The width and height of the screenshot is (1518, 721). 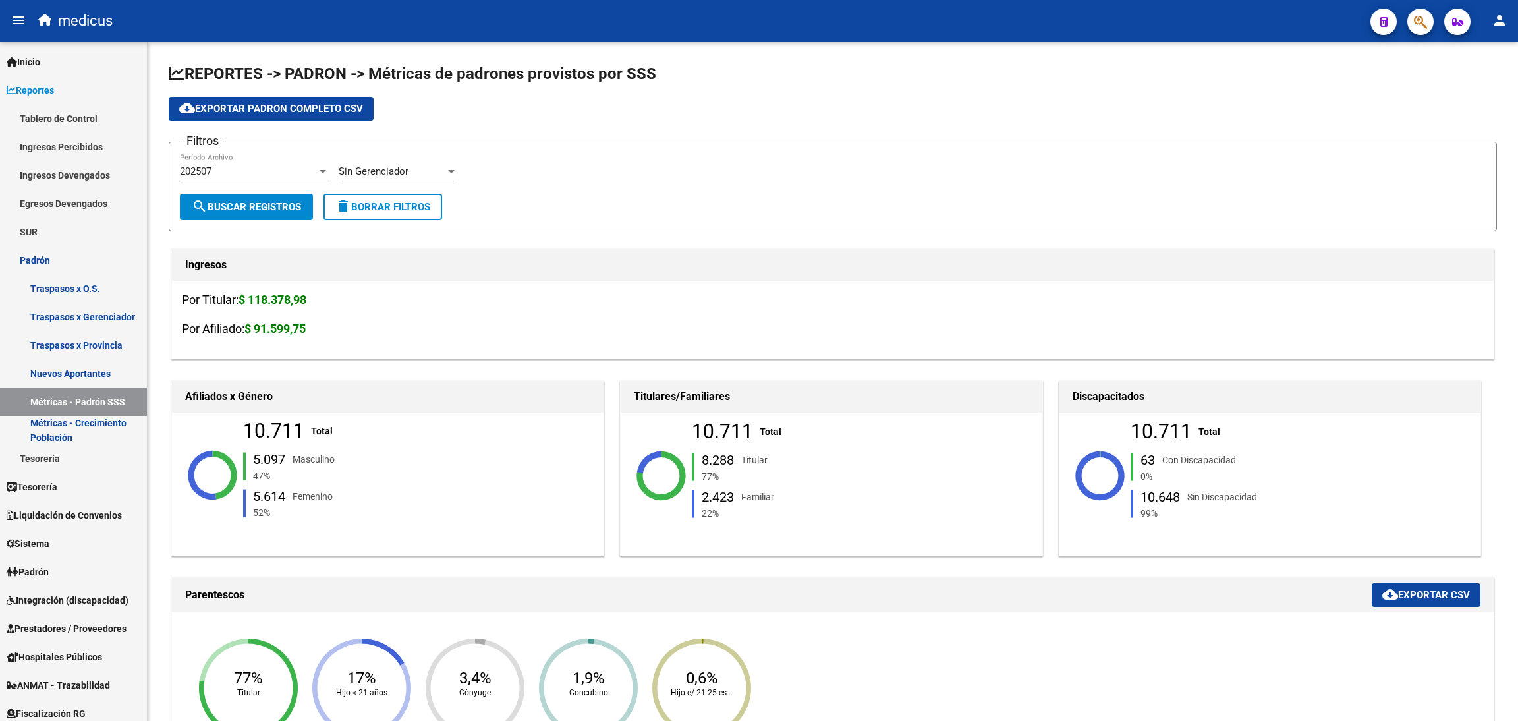 I want to click on h3: Por Afiliado:, so click(x=833, y=329).